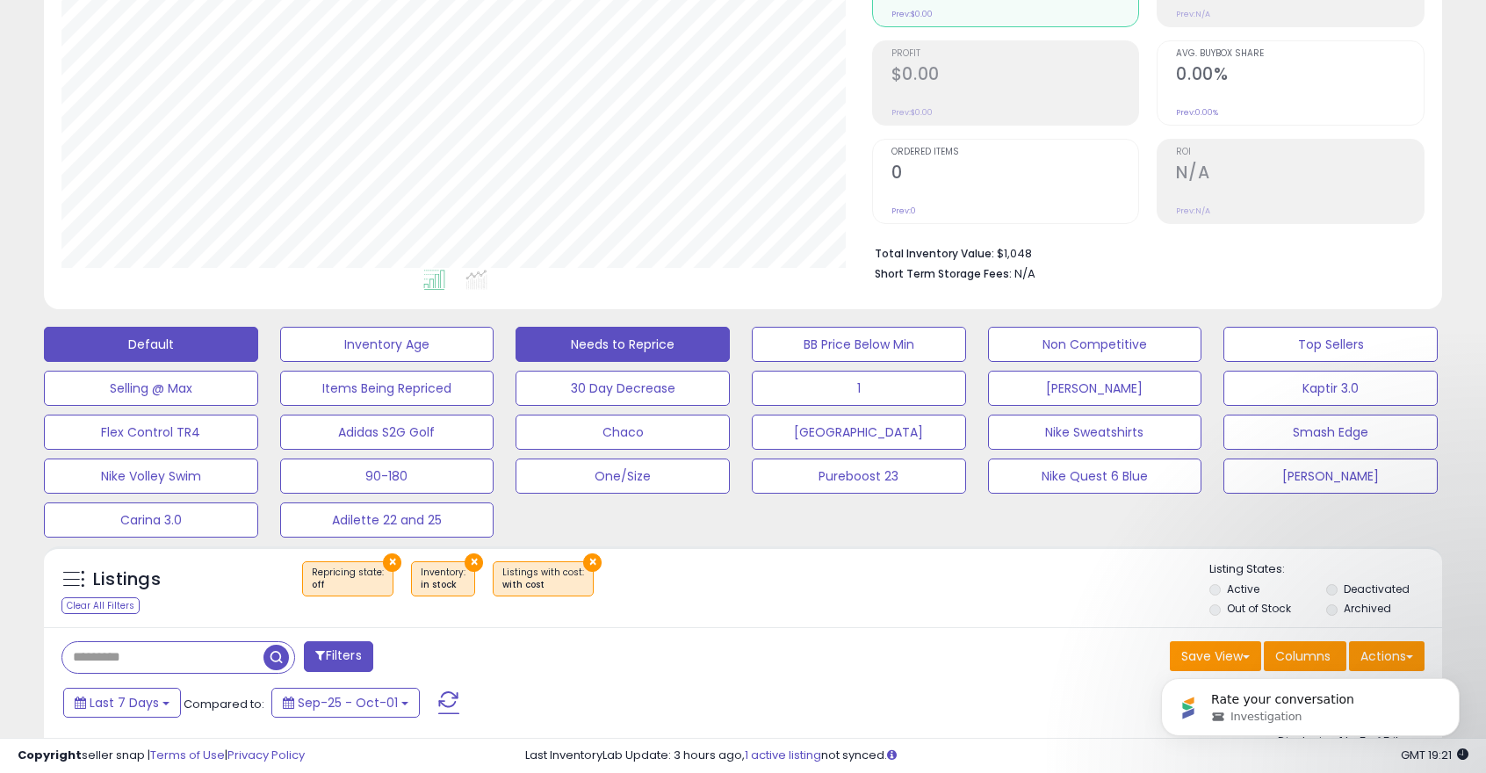 This screenshot has height=773, width=1486. Describe the element at coordinates (122, 702) in the screenshot. I see `button: Last 7 Days` at that location.